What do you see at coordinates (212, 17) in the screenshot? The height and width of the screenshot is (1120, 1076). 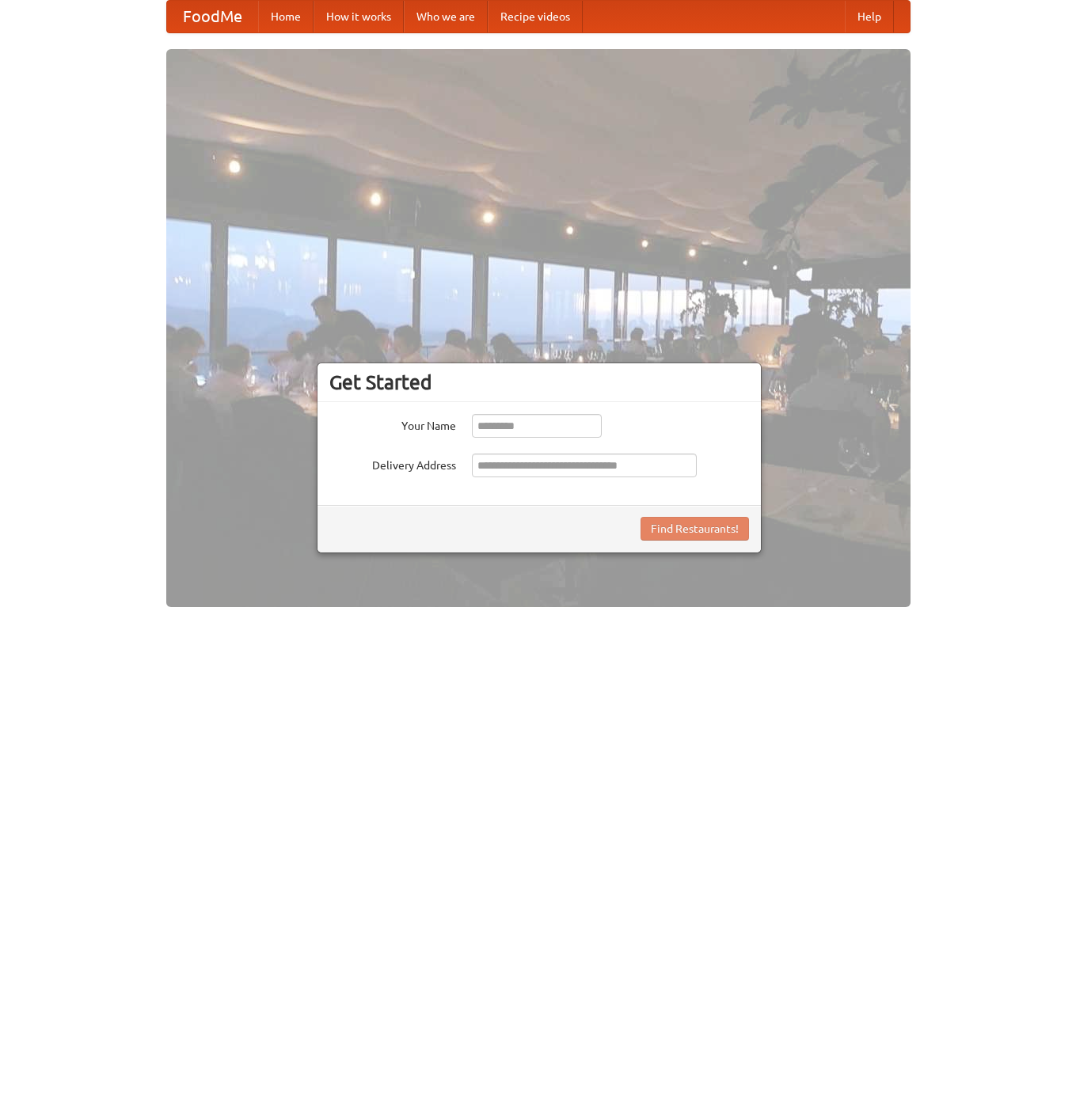 I see `a: FoodMe` at bounding box center [212, 17].